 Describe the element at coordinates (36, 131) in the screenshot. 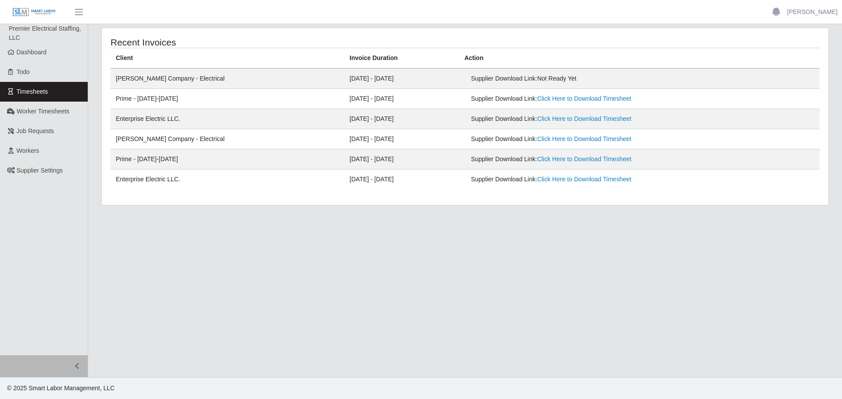

I see `span: Job Requests` at that location.